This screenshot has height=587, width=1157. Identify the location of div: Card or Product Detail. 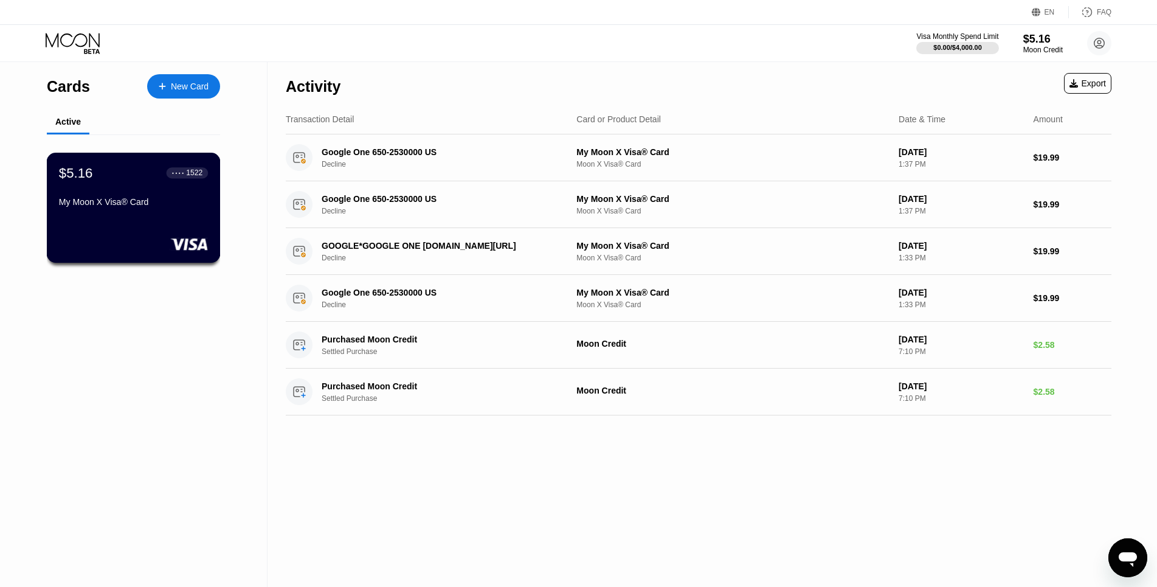
(618, 119).